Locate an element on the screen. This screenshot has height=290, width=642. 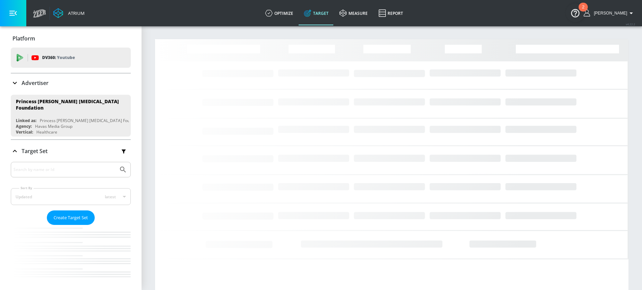
a: measure is located at coordinates (354, 13).